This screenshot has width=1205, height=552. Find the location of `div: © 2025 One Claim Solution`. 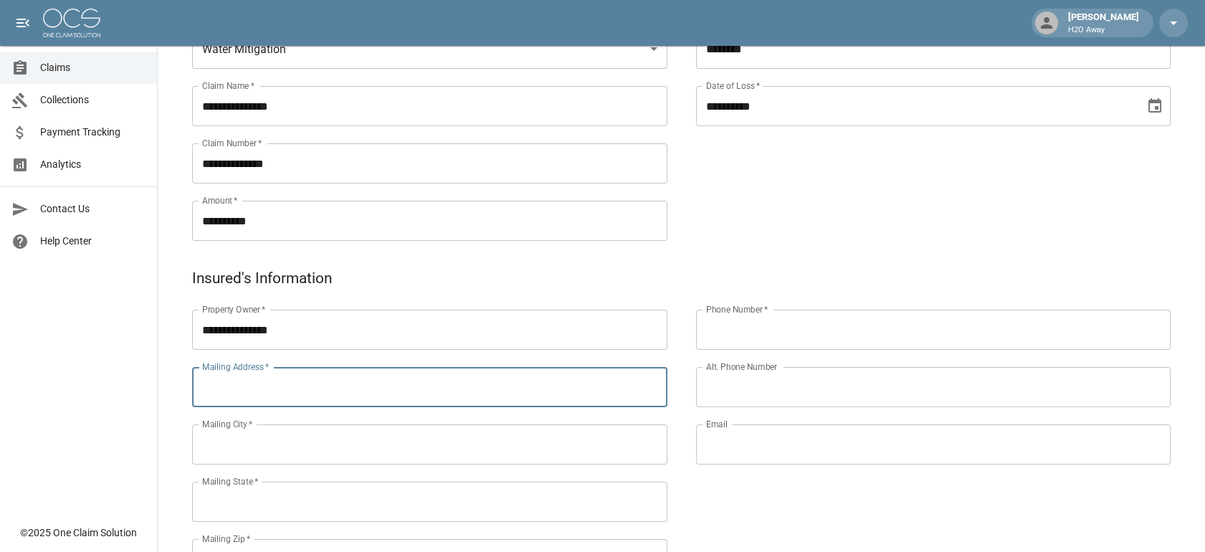

div: © 2025 One Claim Solution is located at coordinates (78, 533).